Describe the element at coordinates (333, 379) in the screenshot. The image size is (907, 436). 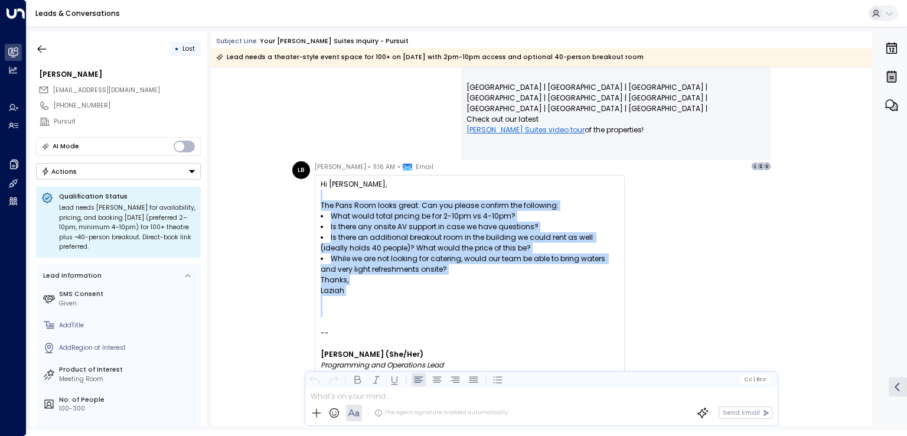
I see `button: Redo` at that location.